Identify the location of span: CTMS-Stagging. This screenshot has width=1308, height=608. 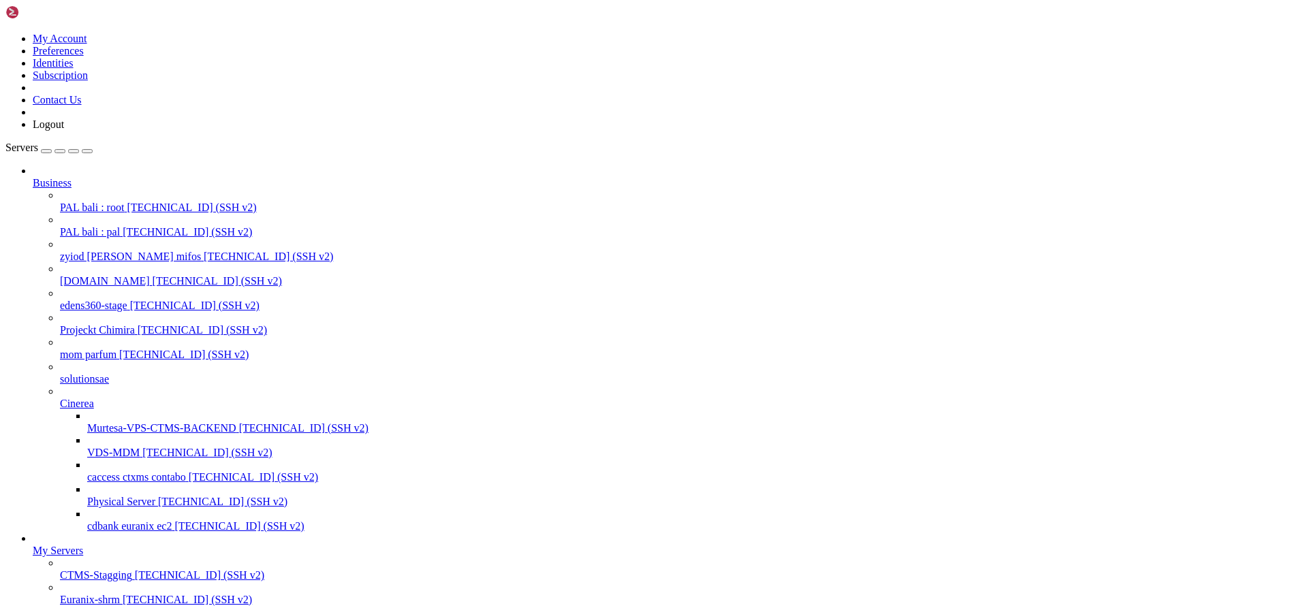
(96, 575).